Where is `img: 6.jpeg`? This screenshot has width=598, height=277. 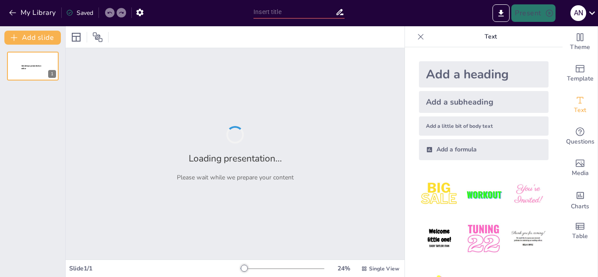
img: 6.jpeg is located at coordinates (528, 239).